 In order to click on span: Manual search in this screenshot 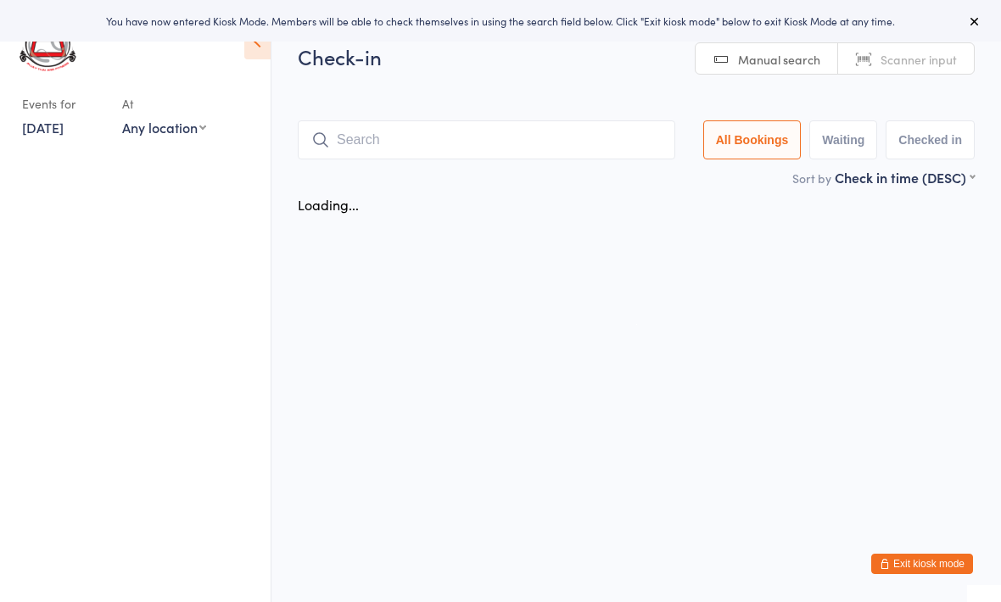, I will do `click(779, 59)`.